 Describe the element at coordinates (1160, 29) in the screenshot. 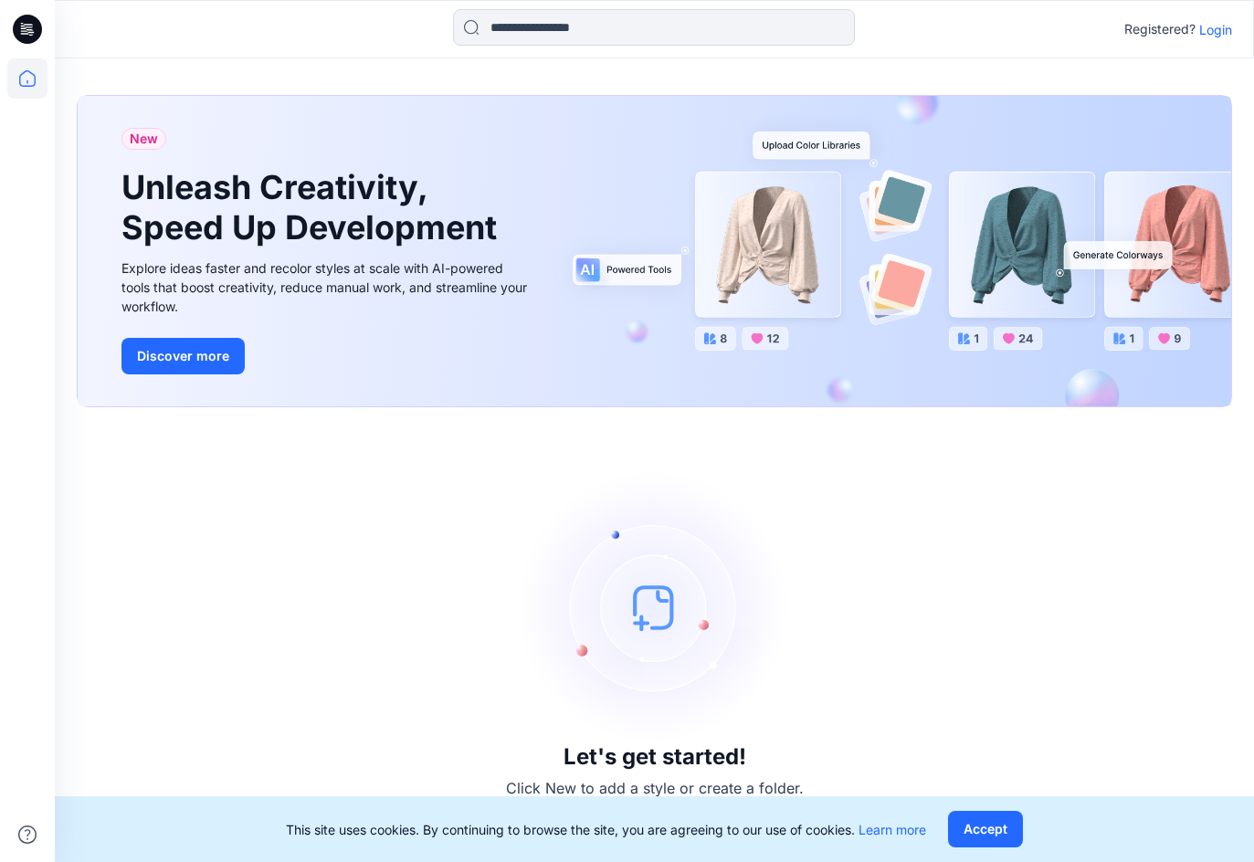

I see `p: Registered?` at that location.